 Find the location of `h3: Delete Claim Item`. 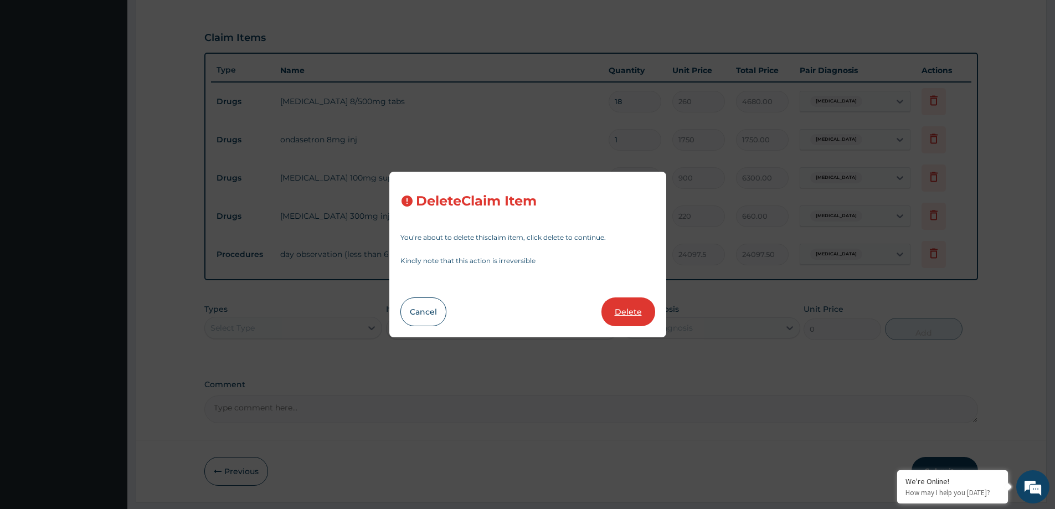

h3: Delete Claim Item is located at coordinates (476, 201).